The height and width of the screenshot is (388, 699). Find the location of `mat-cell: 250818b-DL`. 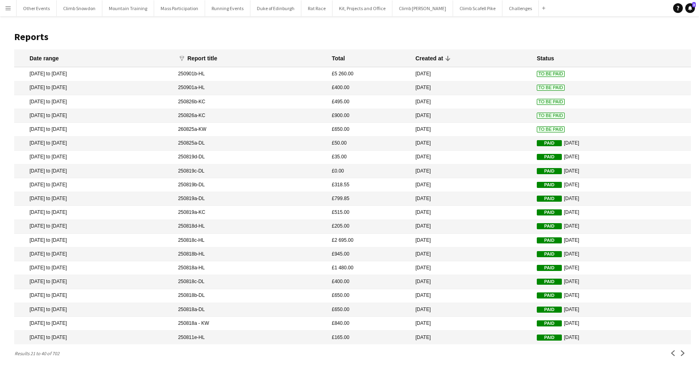

mat-cell: 250818b-DL is located at coordinates (251, 296).